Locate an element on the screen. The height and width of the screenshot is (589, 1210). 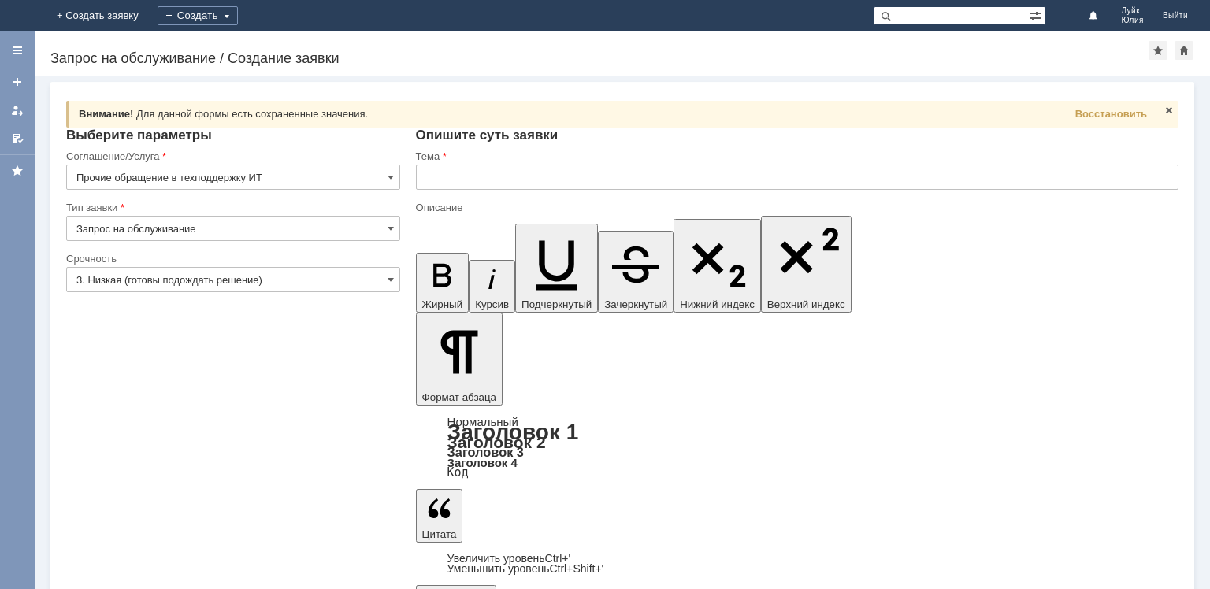
div: Запрос на обслуживание / Создание заявки is located at coordinates (600, 58).